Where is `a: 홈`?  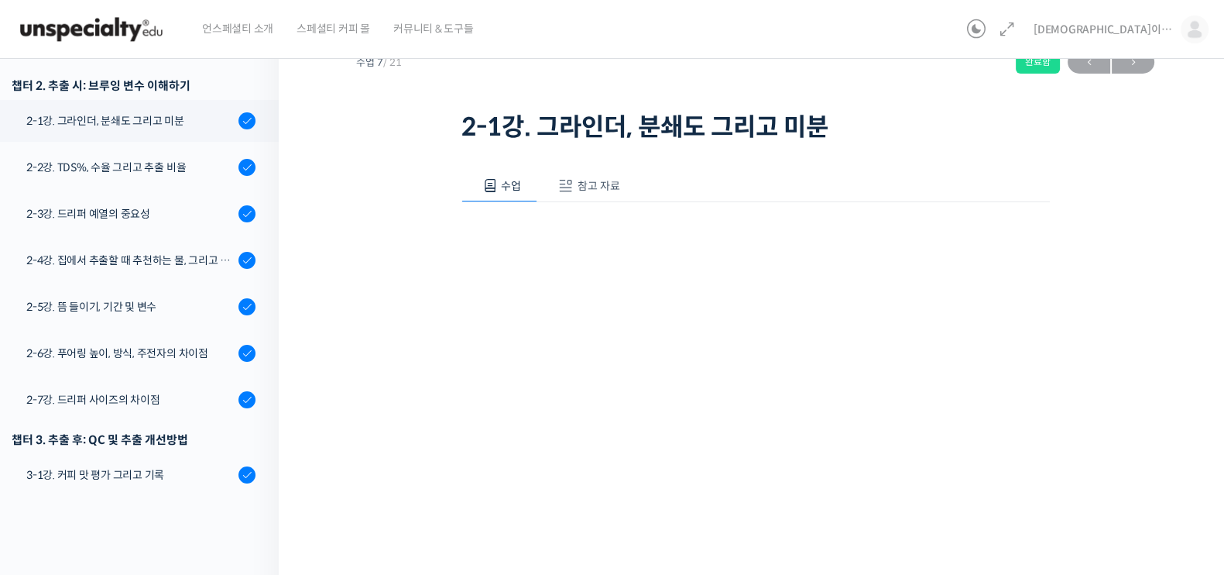 a: 홈 is located at coordinates (53, 465).